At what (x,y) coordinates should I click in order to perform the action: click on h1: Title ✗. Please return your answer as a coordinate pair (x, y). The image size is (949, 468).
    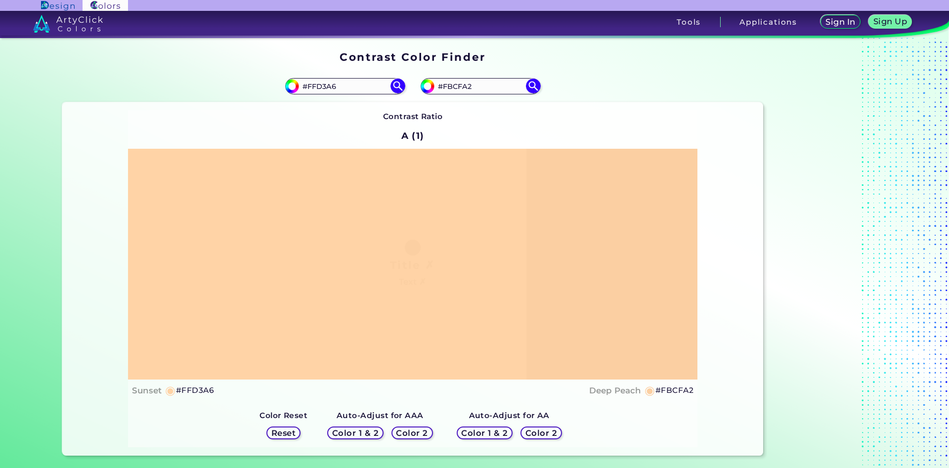
    Looking at the image, I should click on (413, 265).